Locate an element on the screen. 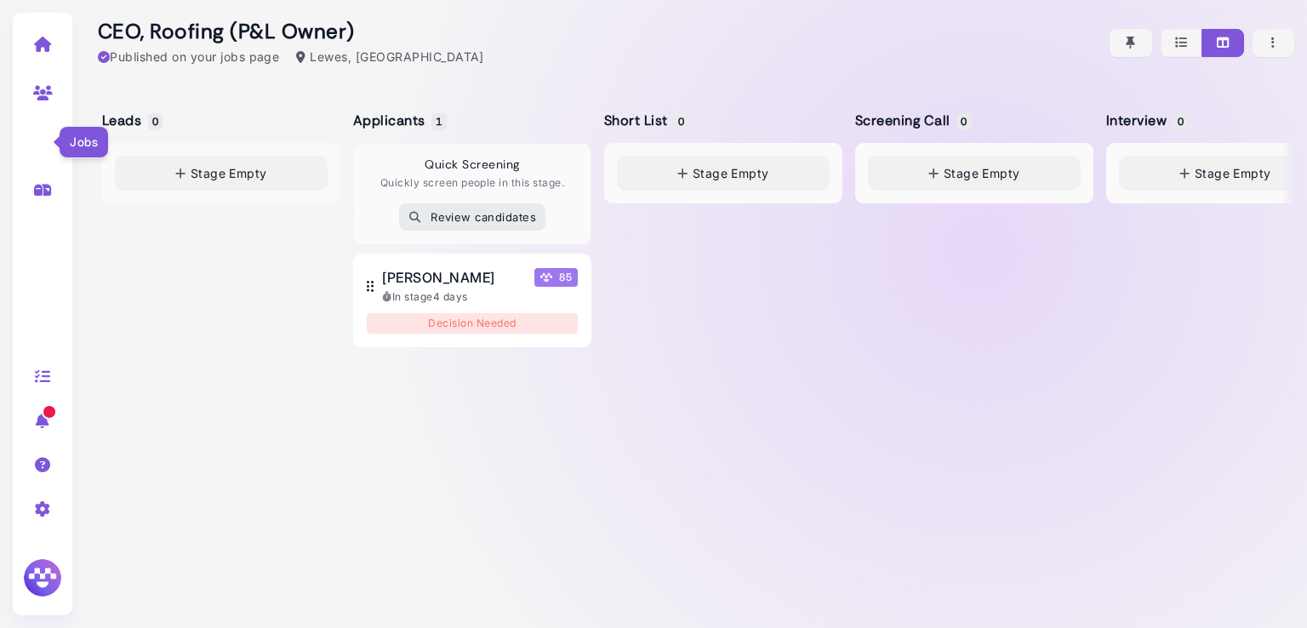 This screenshot has width=1307, height=628. a: Jobs is located at coordinates (43, 140).